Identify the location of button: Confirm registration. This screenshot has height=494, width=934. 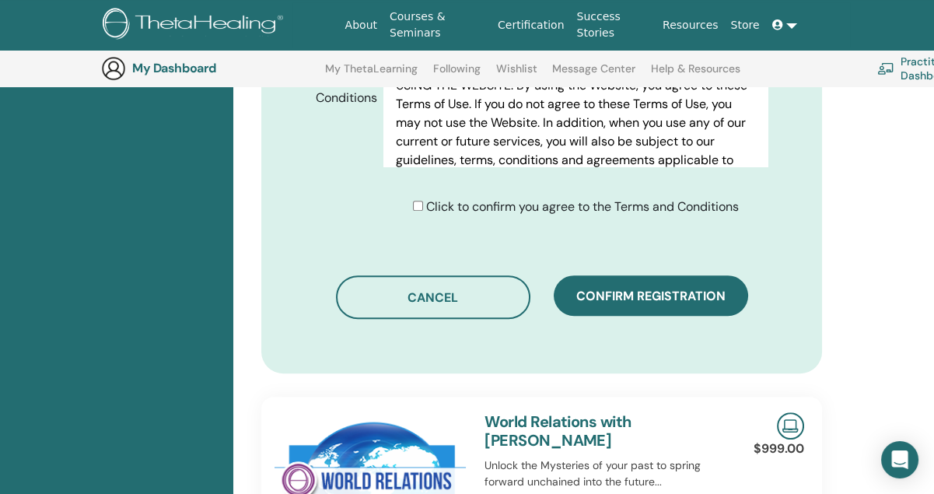
(651, 295).